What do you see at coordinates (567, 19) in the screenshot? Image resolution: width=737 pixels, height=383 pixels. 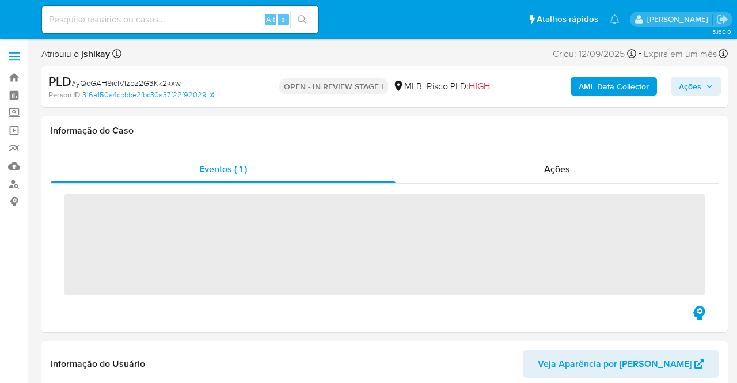 I see `span: Atalhos rápidos` at bounding box center [567, 19].